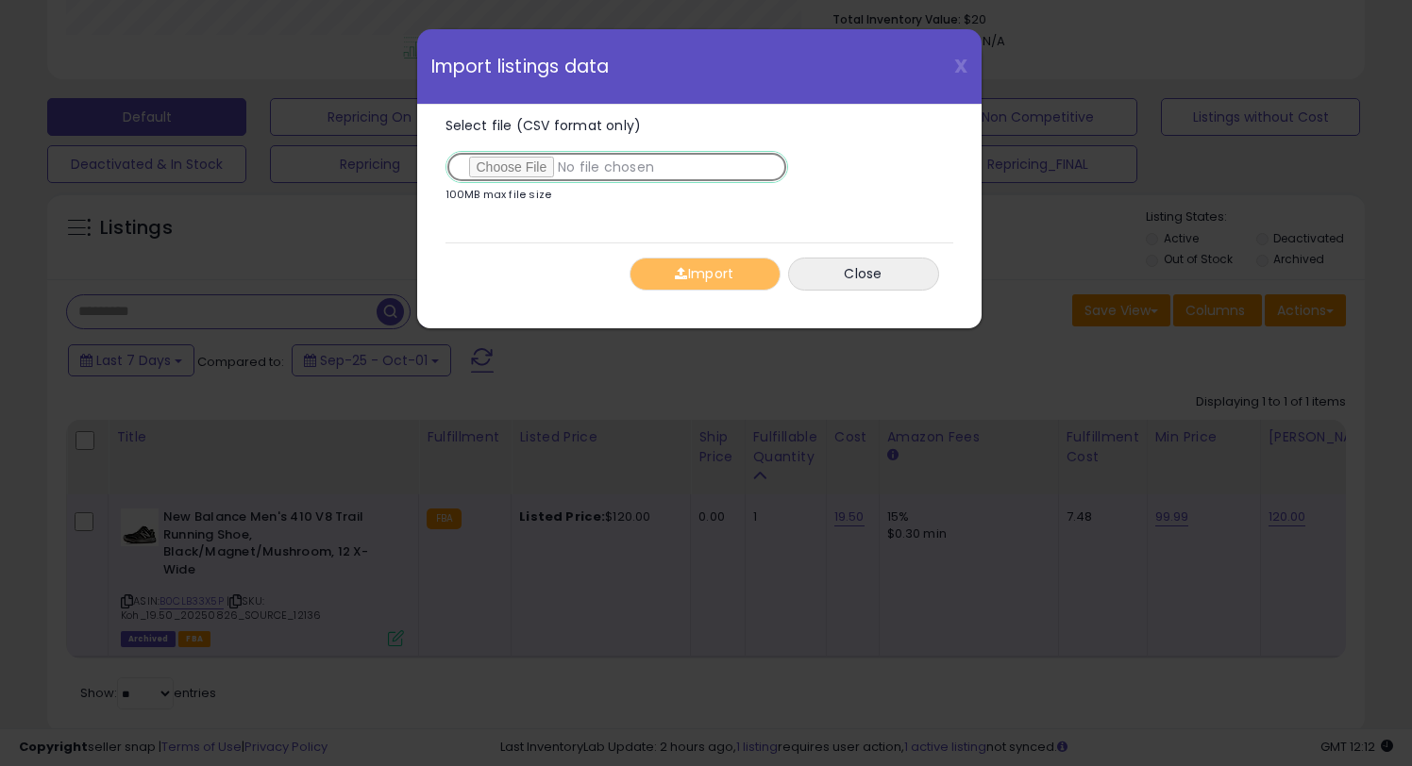  I want to click on span: X, so click(961, 66).